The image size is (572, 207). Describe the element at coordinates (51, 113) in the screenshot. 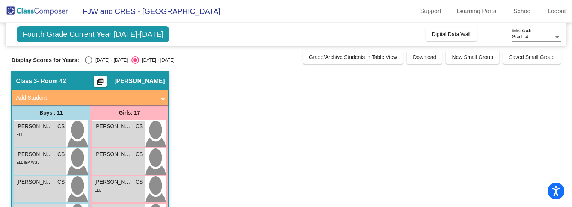

I see `div: Boys : 11` at that location.